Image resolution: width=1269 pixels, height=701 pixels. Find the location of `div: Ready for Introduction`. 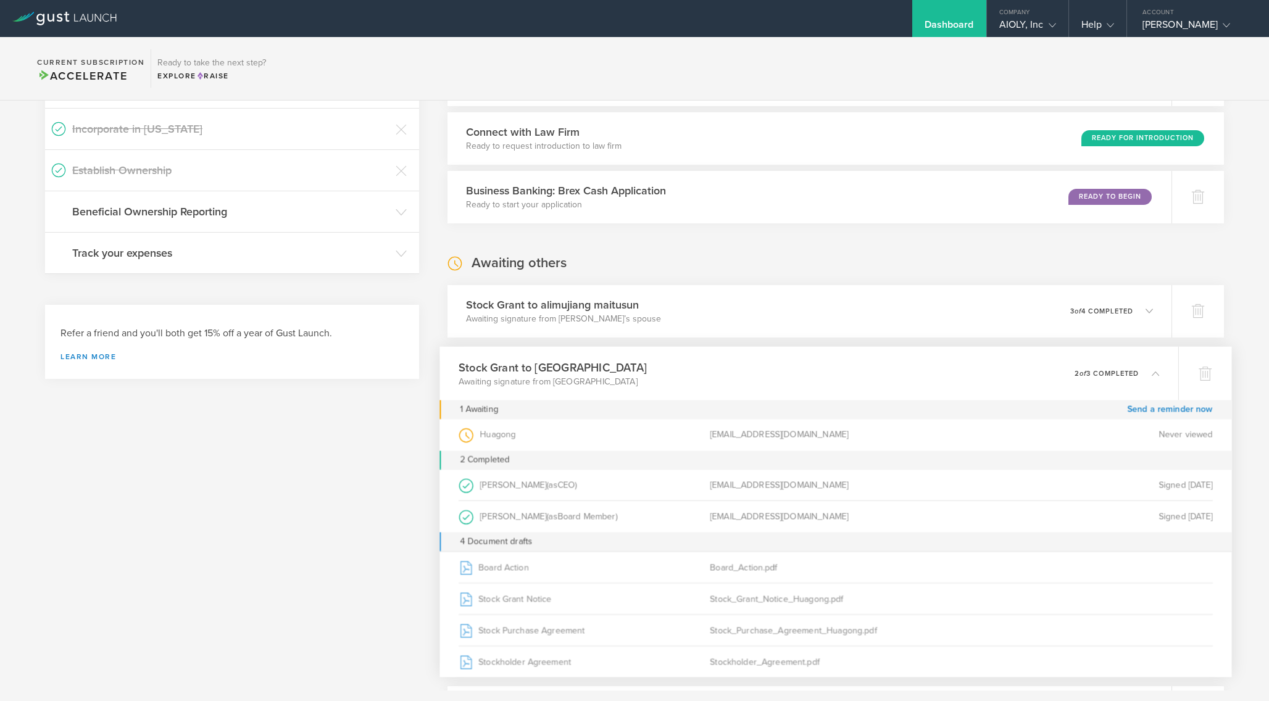

div: Ready for Introduction is located at coordinates (1143, 138).